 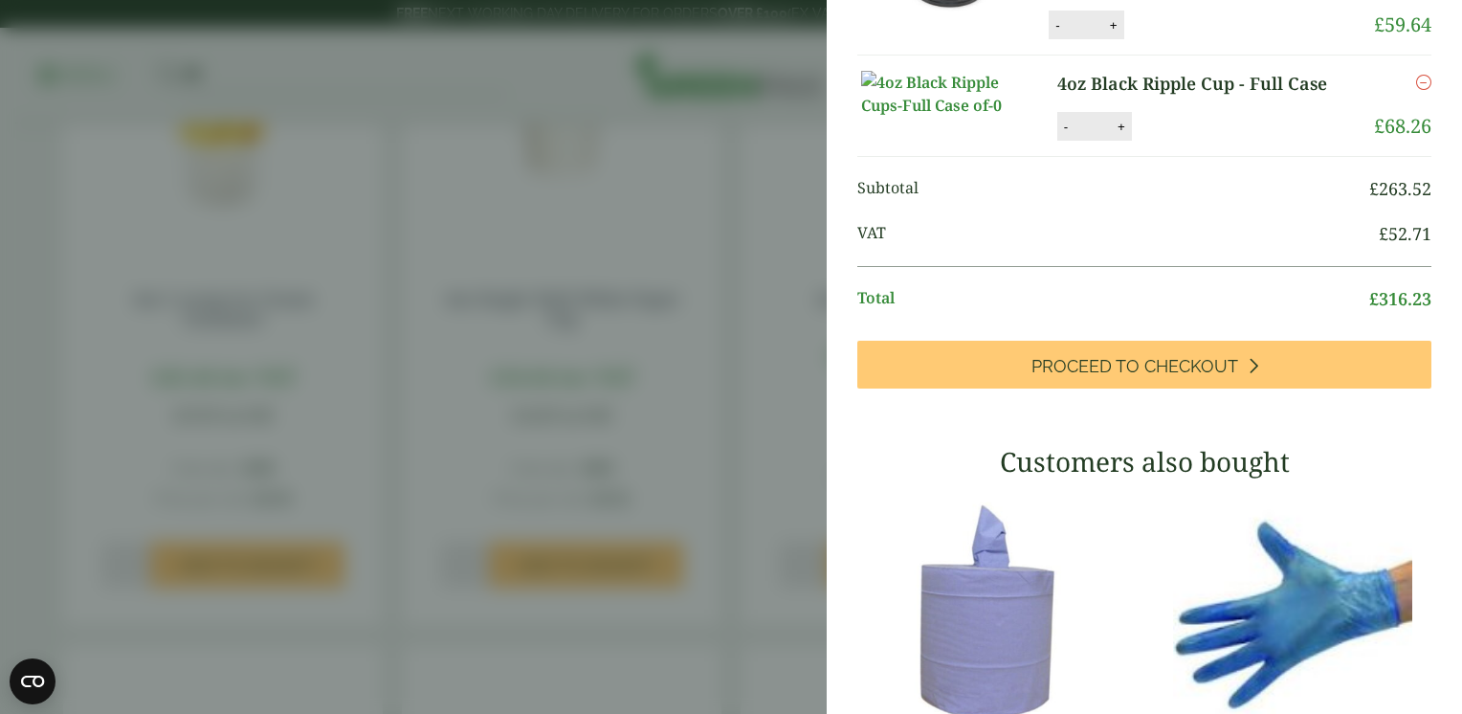 What do you see at coordinates (1113, 299) in the screenshot?
I see `span: Total` at bounding box center [1113, 299].